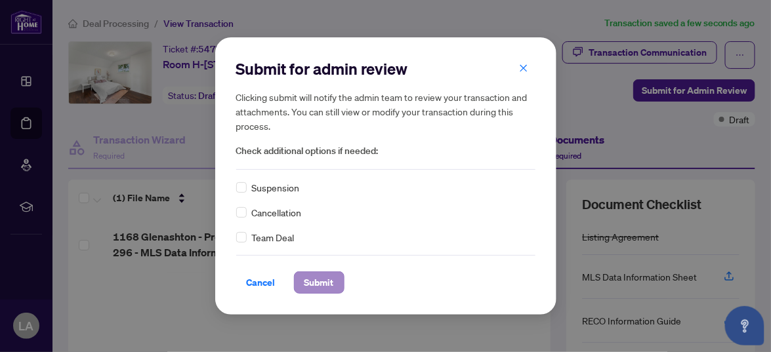 Image resolution: width=771 pixels, height=352 pixels. I want to click on button: Submit, so click(319, 283).